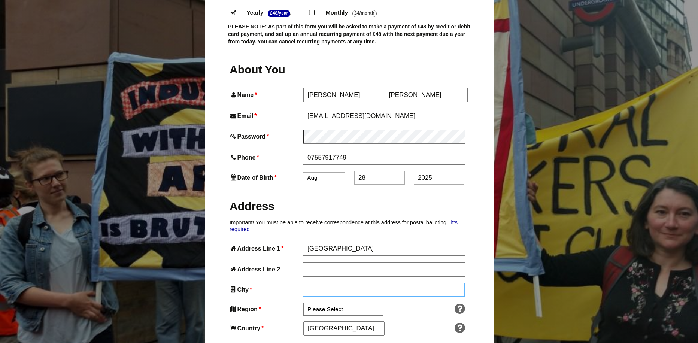 This screenshot has height=343, width=698. What do you see at coordinates (365, 13) in the screenshot?
I see `strong: £4/Month` at bounding box center [365, 13].